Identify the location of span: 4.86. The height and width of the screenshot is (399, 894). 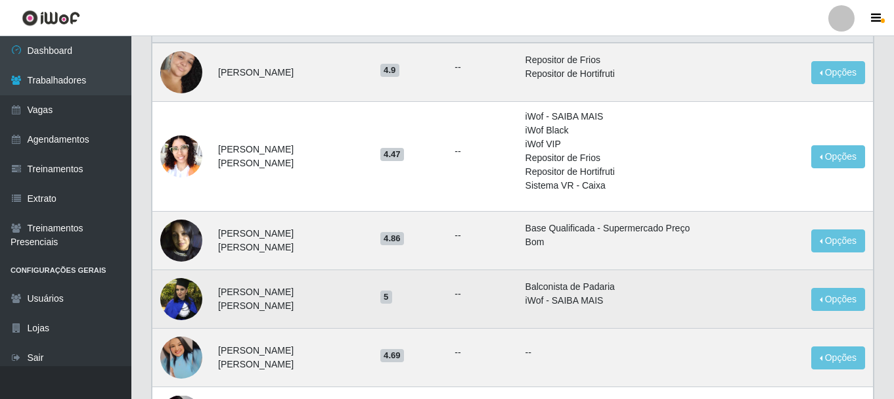
(392, 238).